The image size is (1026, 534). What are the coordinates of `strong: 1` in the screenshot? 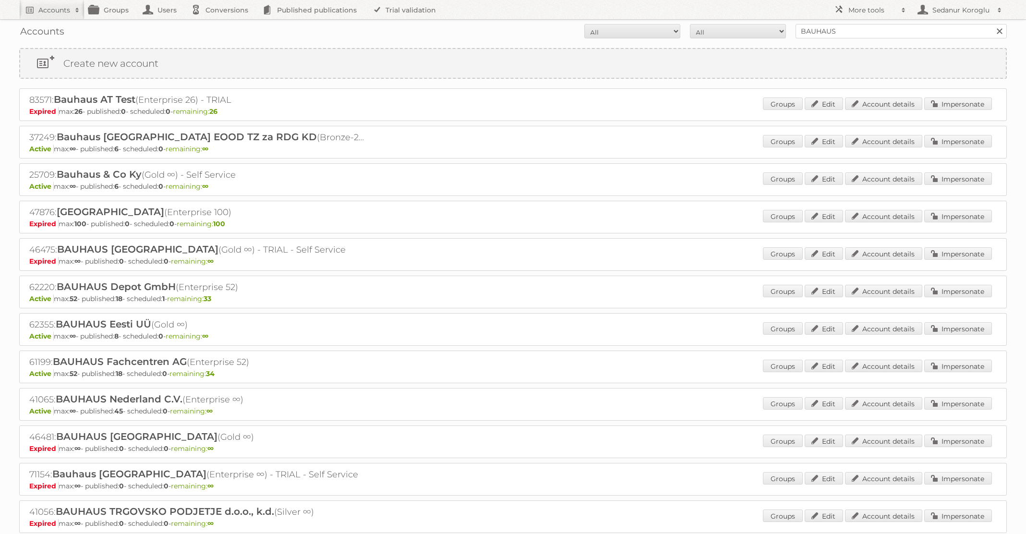 It's located at (163, 299).